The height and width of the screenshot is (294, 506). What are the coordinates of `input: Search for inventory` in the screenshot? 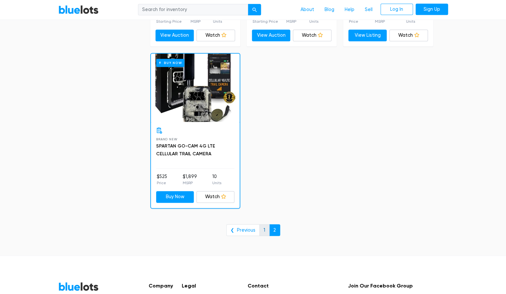 It's located at (193, 10).